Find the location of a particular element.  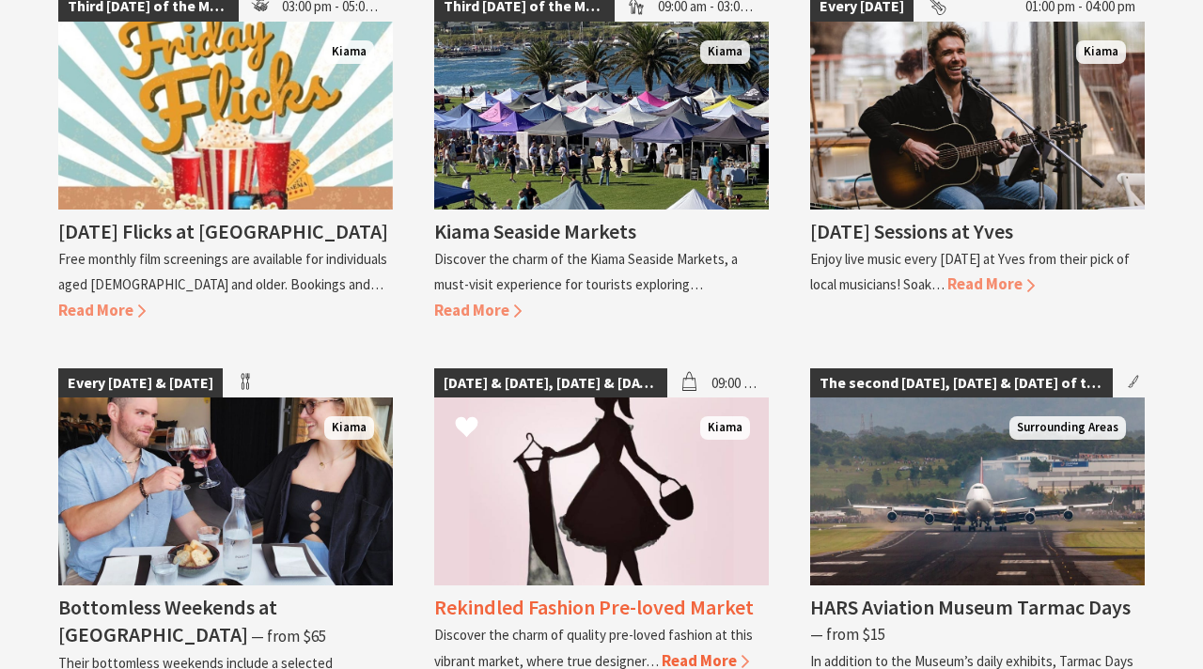

img: James Burton is located at coordinates (978, 116).